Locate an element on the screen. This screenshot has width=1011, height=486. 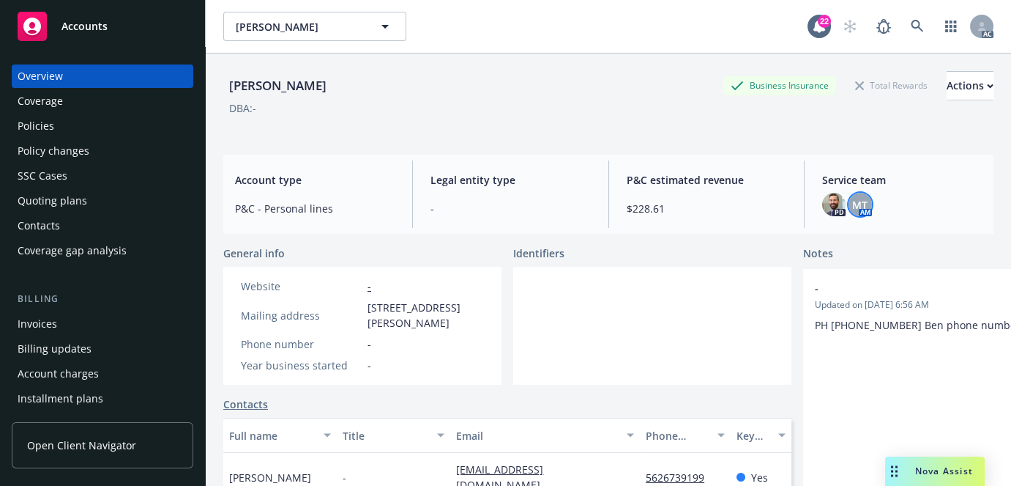
button: Key contact is located at coordinates (761, 435).